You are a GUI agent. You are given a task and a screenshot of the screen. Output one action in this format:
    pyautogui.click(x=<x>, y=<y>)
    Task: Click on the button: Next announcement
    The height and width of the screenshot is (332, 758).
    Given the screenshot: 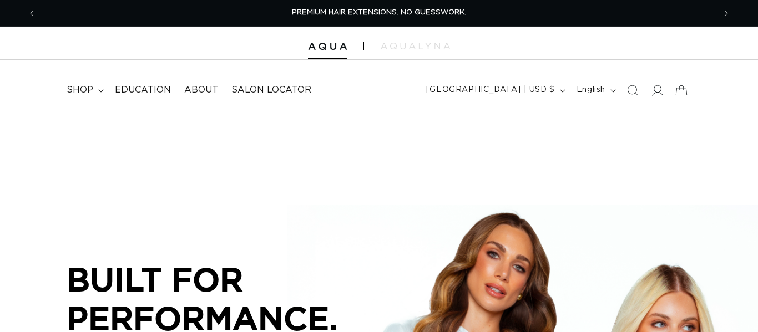 What is the action you would take?
    pyautogui.click(x=727, y=13)
    